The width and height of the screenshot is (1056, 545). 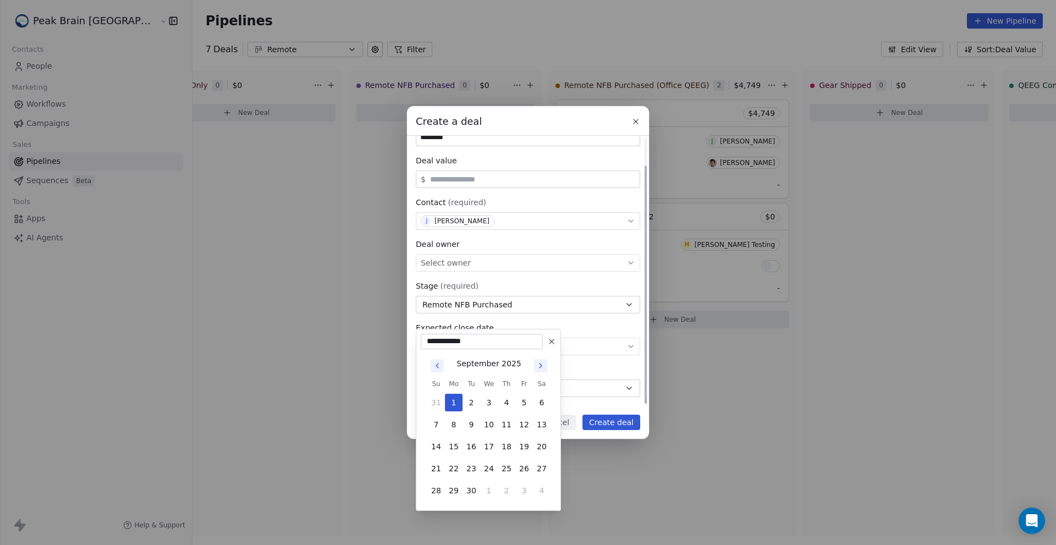 I want to click on button: 14, so click(x=436, y=447).